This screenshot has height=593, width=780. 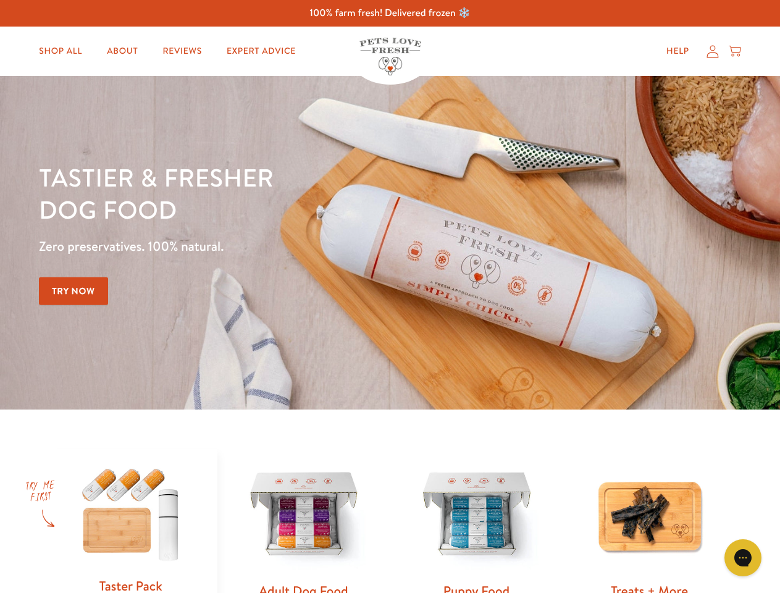 What do you see at coordinates (677, 51) in the screenshot?
I see `a: Help` at bounding box center [677, 51].